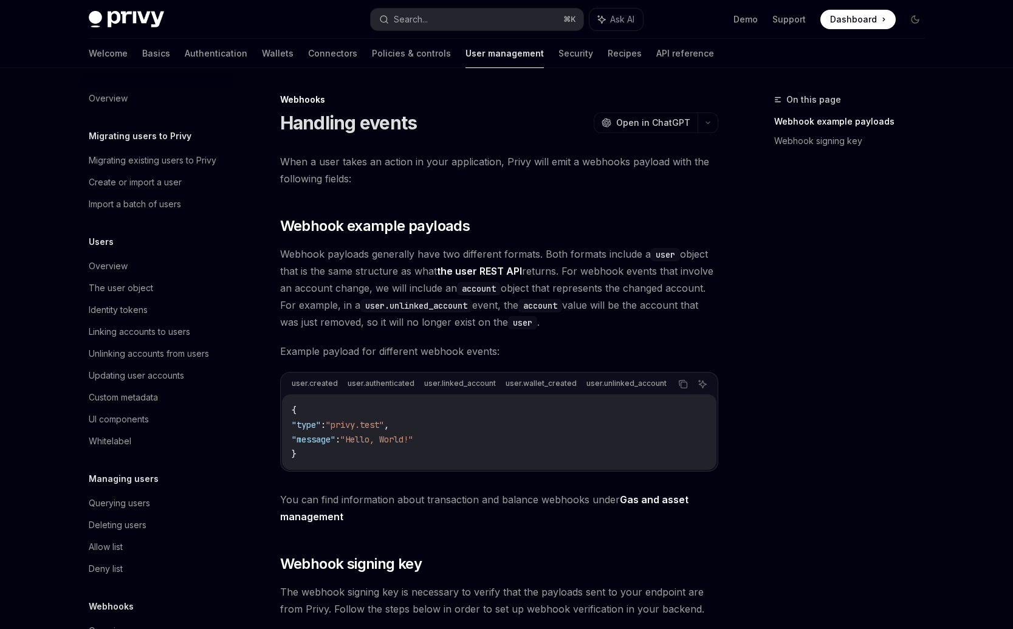 Image resolution: width=1013 pixels, height=629 pixels. What do you see at coordinates (136, 376) in the screenshot?
I see `div: Updating user accounts` at bounding box center [136, 376].